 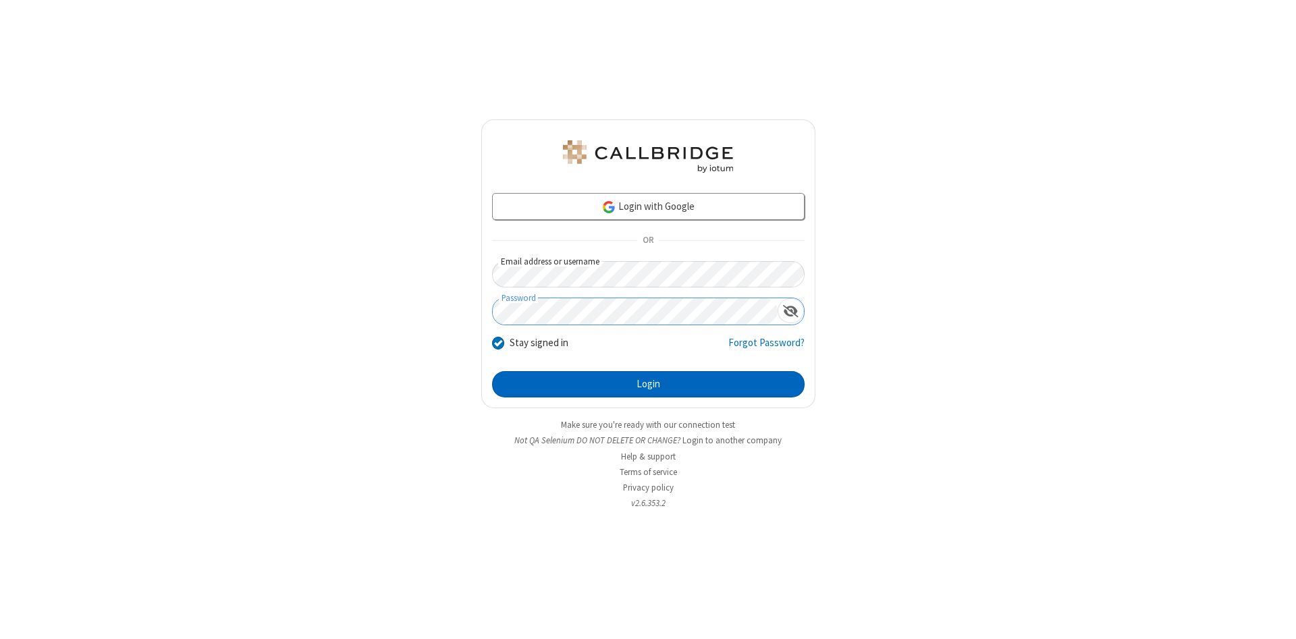 What do you see at coordinates (648, 440) in the screenshot?
I see `li: Not QA Selenium DO NOT DELETE OR CHANGE?` at bounding box center [648, 440].